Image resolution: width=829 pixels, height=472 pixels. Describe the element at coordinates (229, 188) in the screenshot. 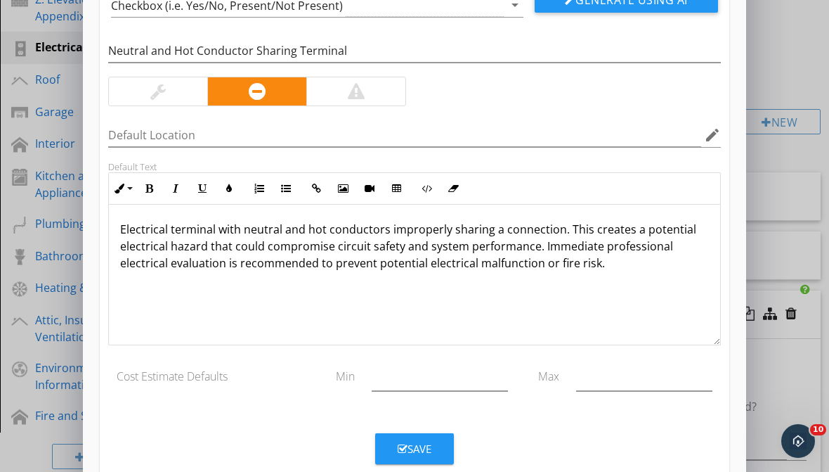

I see `button: Colors` at that location.